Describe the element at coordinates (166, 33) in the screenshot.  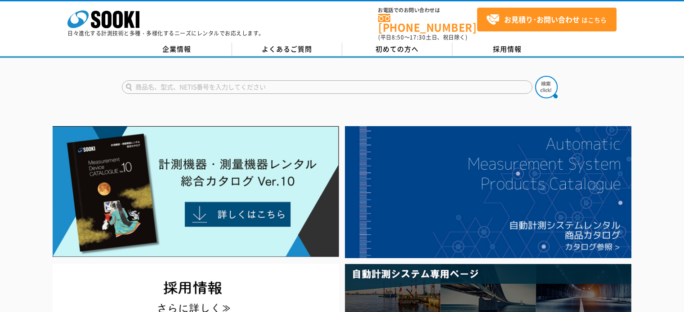
I see `p: 日々進化する計測技術と多種・多様化するニーズにレンタルでお応えします。` at that location.